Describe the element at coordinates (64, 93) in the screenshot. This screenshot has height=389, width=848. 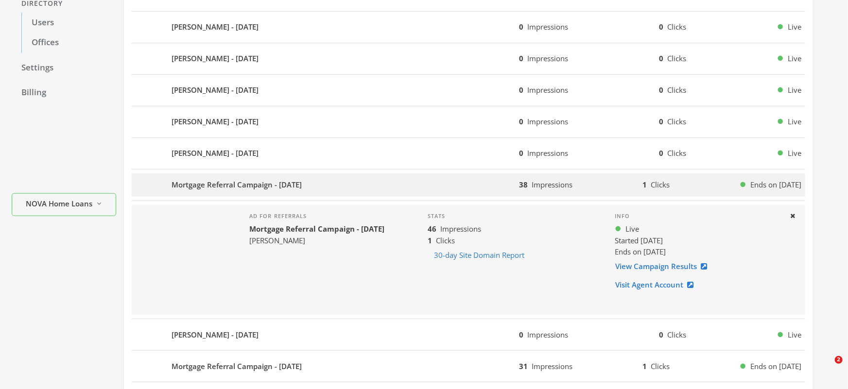
I see `a: Billing` at that location.